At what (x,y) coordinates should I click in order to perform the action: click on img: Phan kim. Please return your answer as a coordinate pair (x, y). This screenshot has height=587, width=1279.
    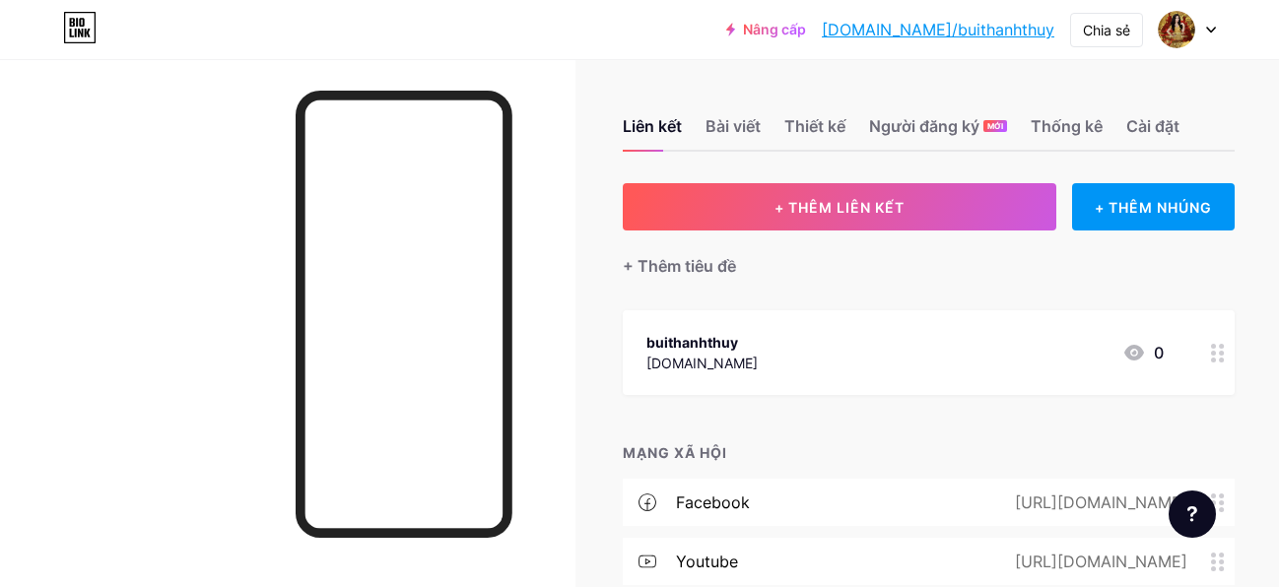
    Looking at the image, I should click on (1177, 30).